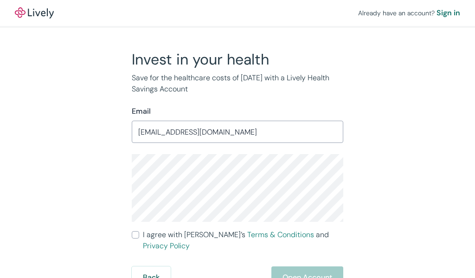 This screenshot has width=475, height=278. What do you see at coordinates (448, 13) in the screenshot?
I see `div: Sign in` at bounding box center [448, 13].